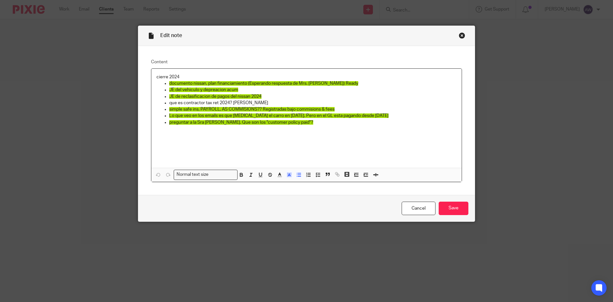  What do you see at coordinates (206, 174) in the screenshot?
I see `div: Search for option` at bounding box center [206, 174].